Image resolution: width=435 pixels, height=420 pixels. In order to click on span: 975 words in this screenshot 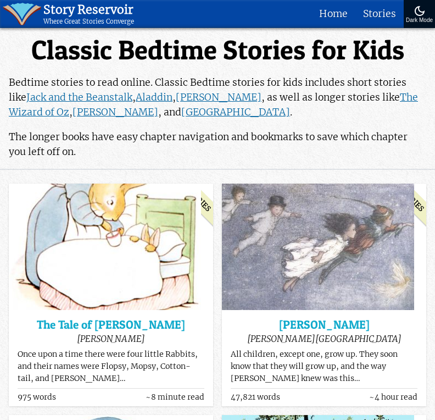, I will do `click(37, 397)`.